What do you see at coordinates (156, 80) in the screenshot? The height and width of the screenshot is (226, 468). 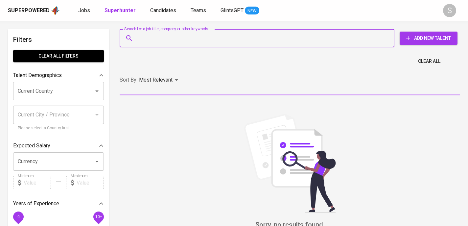 I see `p: Most Relevant` at bounding box center [156, 80].